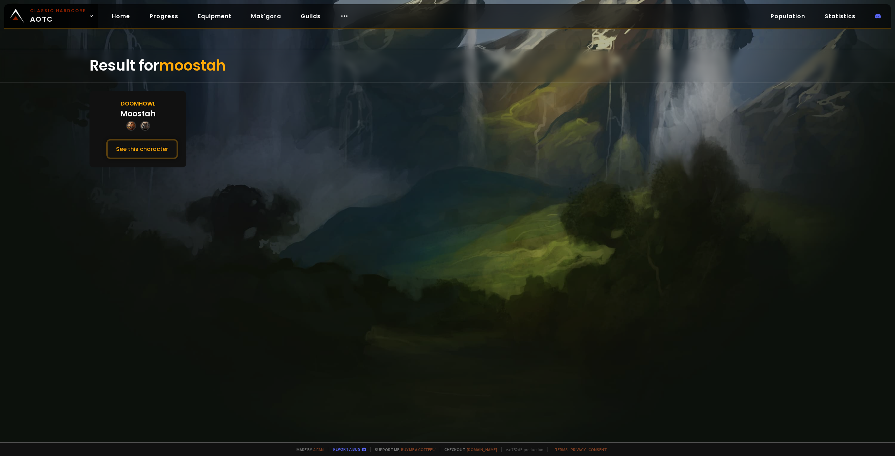  I want to click on a: Buy me a coffee, so click(418, 450).